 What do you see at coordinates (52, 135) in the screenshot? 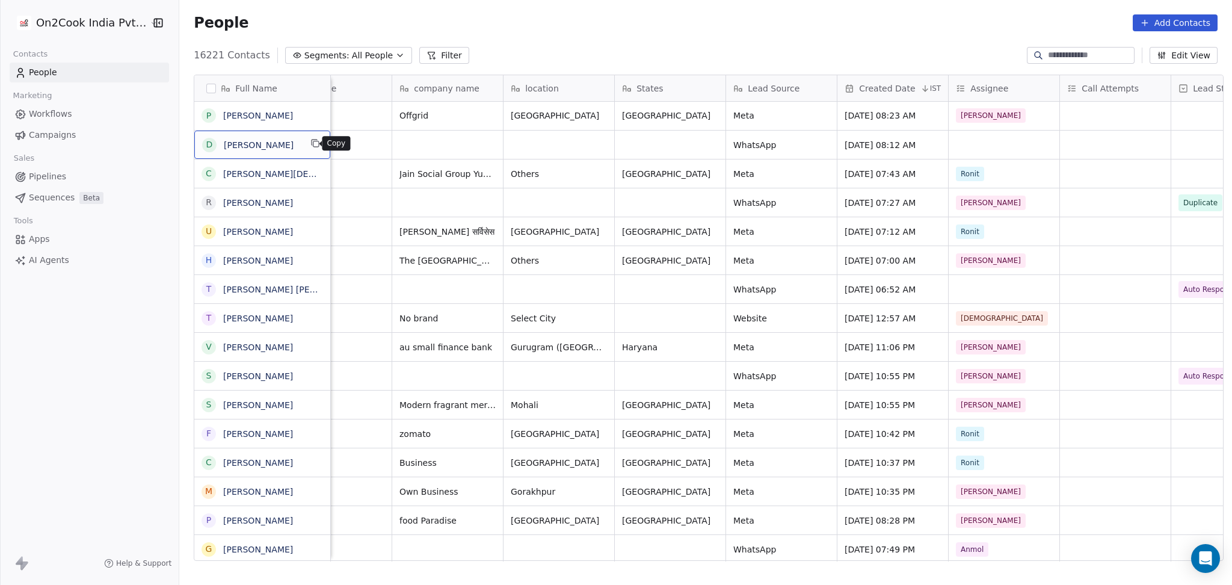
I see `span: Campaigns` at bounding box center [52, 135].